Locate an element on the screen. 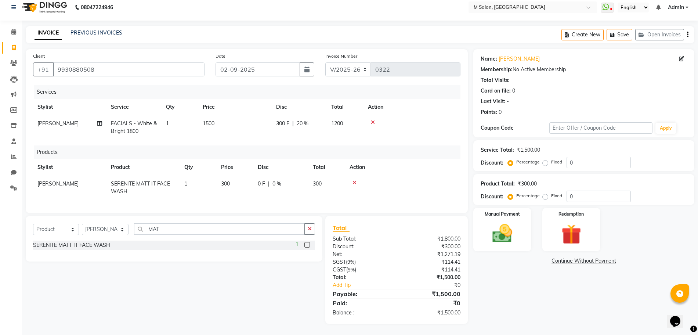 Image resolution: width=698 pixels, height=335 pixels. button: +91 is located at coordinates (43, 69).